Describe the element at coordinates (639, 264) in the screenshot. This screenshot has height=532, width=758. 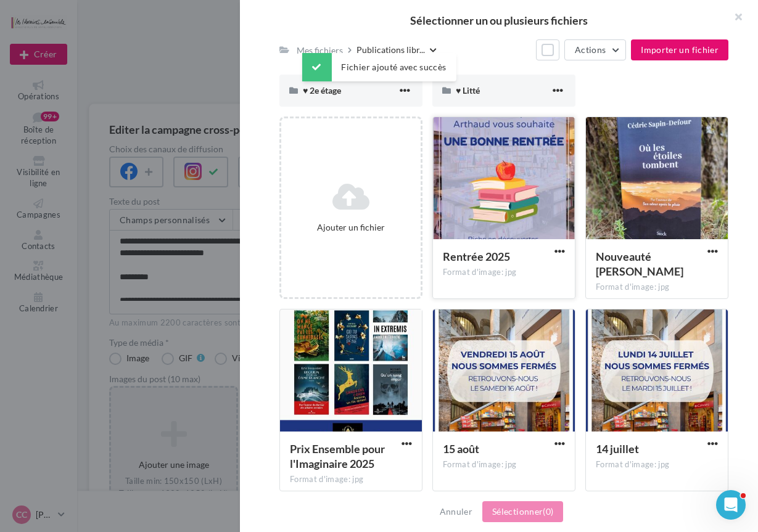
I see `span: Nouveauté C. Sapin-Defour` at that location.